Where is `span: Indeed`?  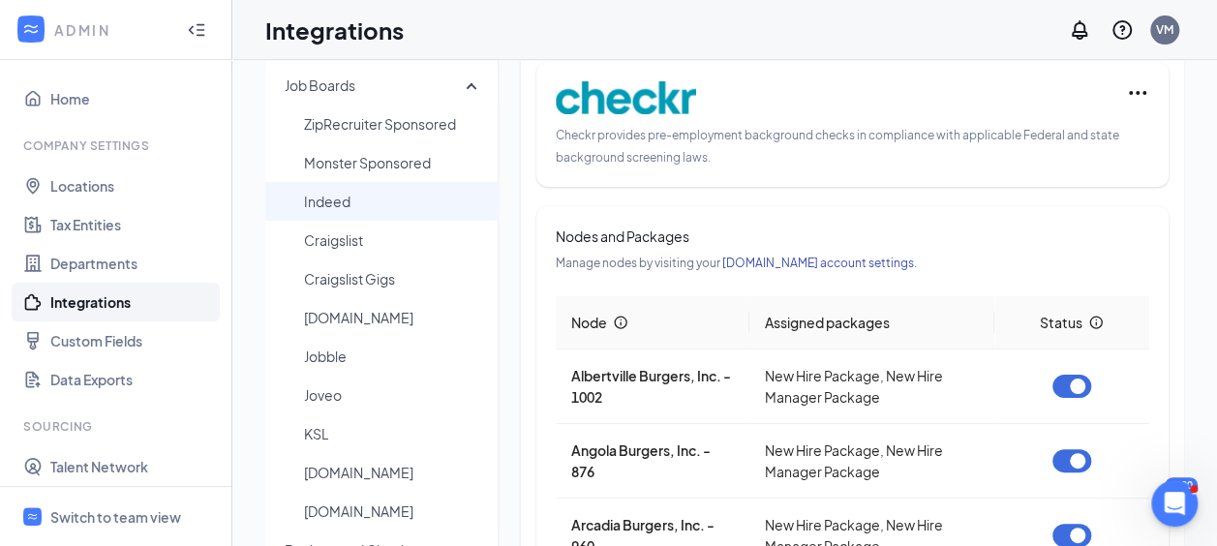
span: Indeed is located at coordinates (393, 201).